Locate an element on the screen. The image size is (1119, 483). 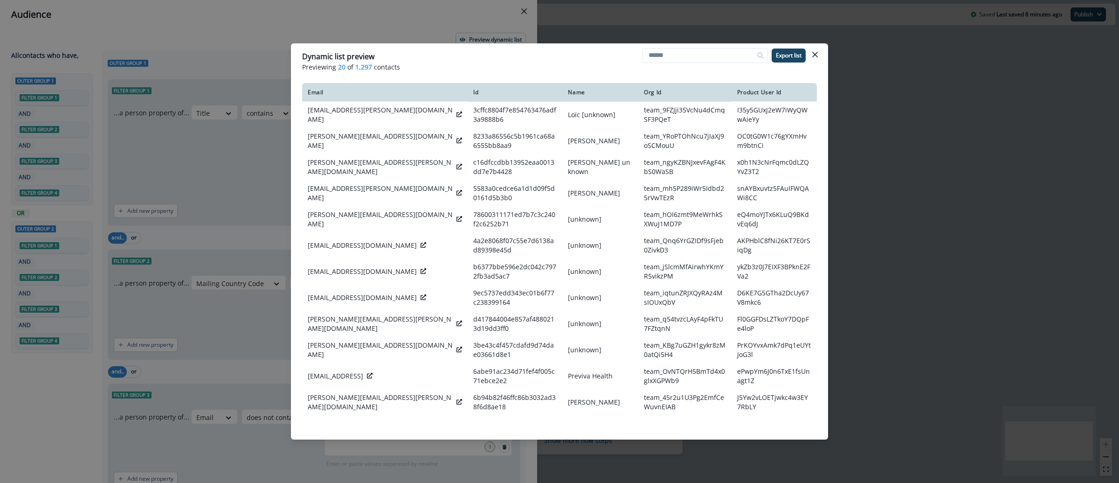
td: team_45r2u1U3Pg2EmfCeWuvnEIAB is located at coordinates (685, 402).